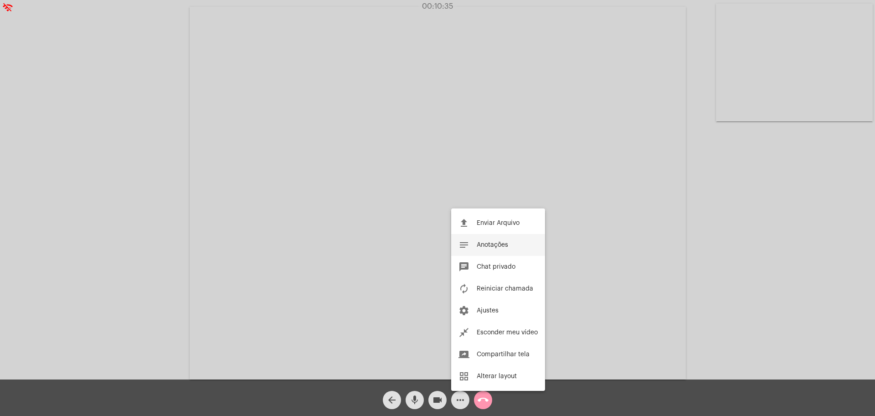 Image resolution: width=875 pixels, height=416 pixels. I want to click on span: Esconder meu vídeo, so click(507, 332).